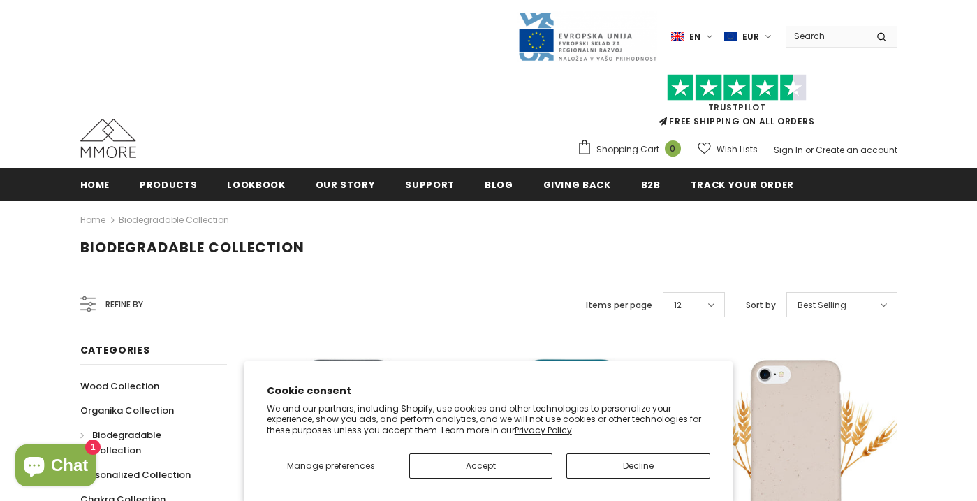 This screenshot has height=501, width=977. What do you see at coordinates (677, 305) in the screenshot?
I see `span: 12` at bounding box center [677, 305].